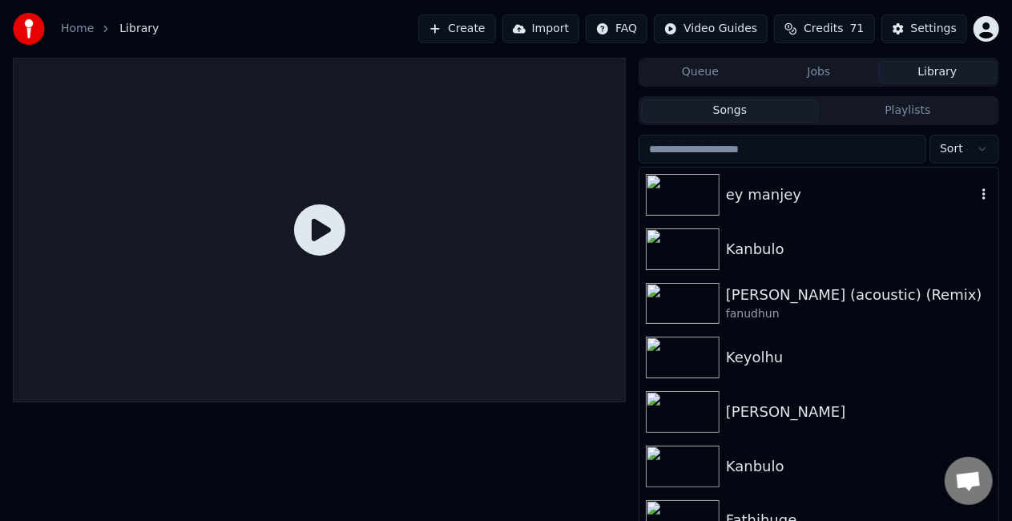 The height and width of the screenshot is (521, 1012). What do you see at coordinates (859, 314) in the screenshot?
I see `div: fanudhun` at bounding box center [859, 314].